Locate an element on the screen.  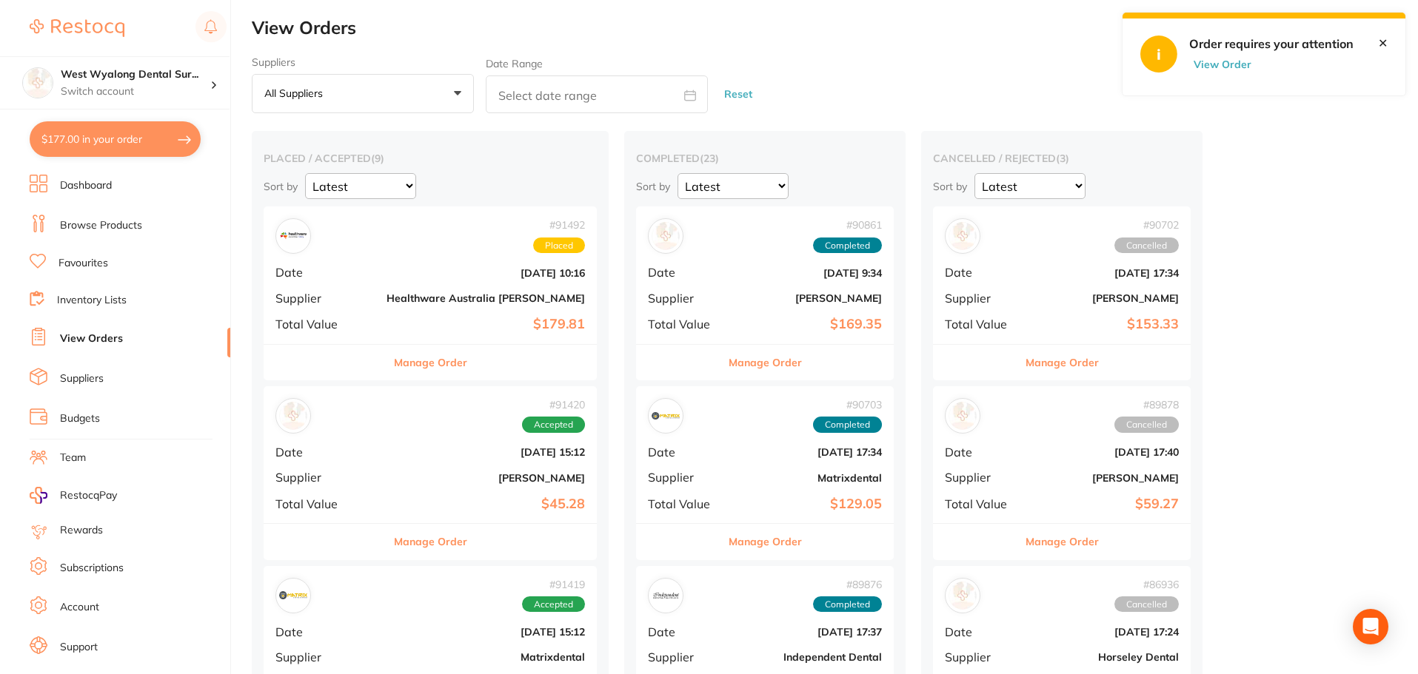
span: Placed is located at coordinates (559, 246).